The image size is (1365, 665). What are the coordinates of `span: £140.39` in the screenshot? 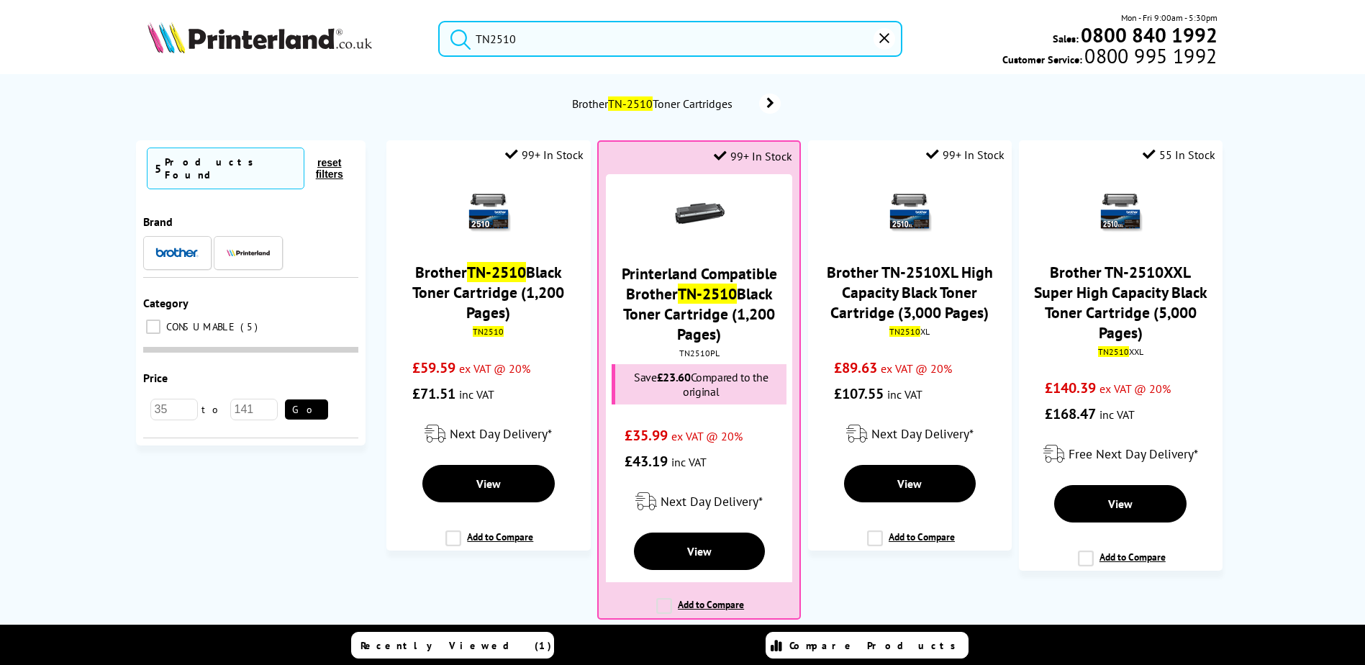 It's located at (1070, 388).